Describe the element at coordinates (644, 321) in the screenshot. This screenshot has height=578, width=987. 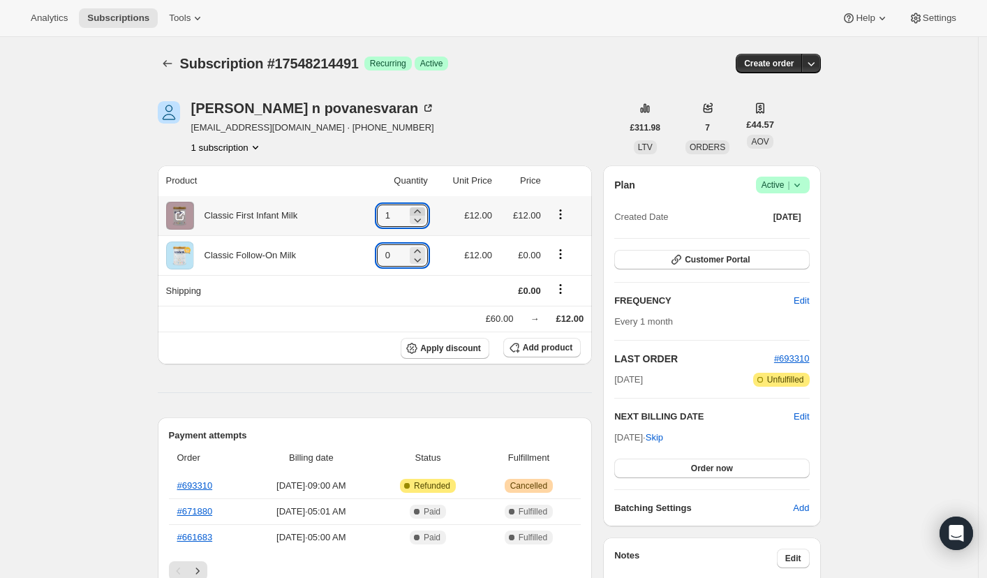
I see `span: Every 1 month` at that location.